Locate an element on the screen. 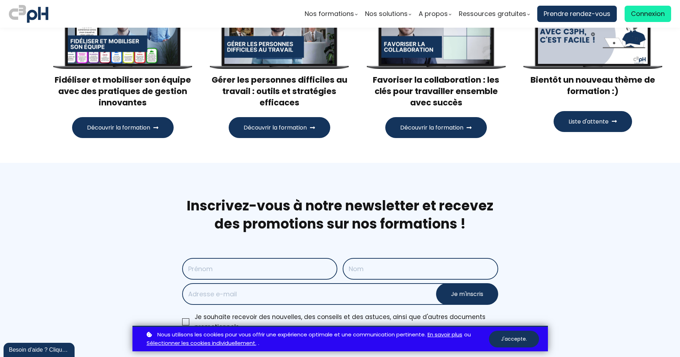  div: Je souhaite recevoir des nouvelles, des conseils et des astuces, ainsi que d'autres documents pro... is located at coordinates (346, 322).